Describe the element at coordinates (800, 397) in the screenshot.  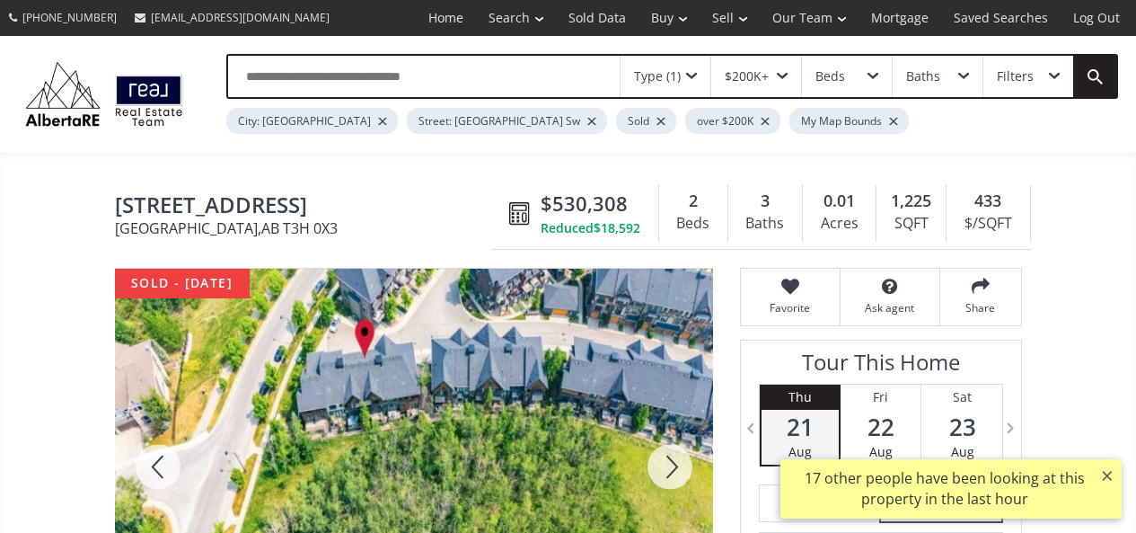
I see `div: Thu` at that location.